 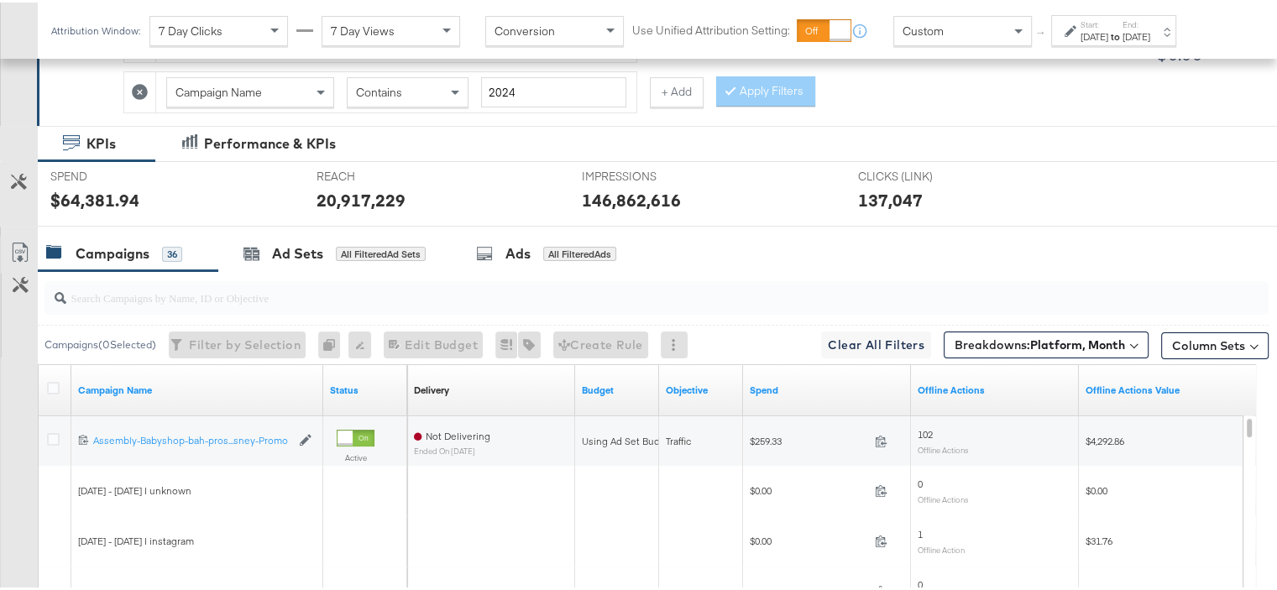 I want to click on span: Custom, so click(x=922, y=29).